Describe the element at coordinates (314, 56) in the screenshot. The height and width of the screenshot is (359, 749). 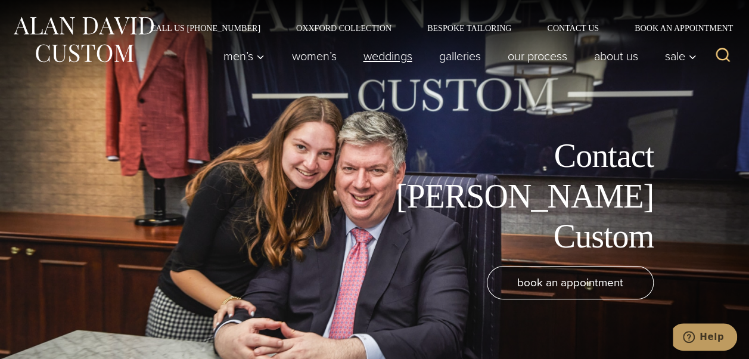
I see `a: Women’s` at that location.